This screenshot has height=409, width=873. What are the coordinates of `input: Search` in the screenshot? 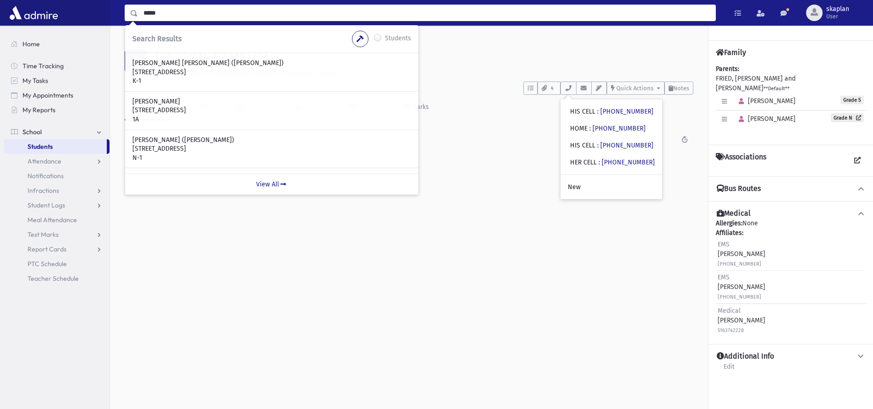 It's located at (427, 13).